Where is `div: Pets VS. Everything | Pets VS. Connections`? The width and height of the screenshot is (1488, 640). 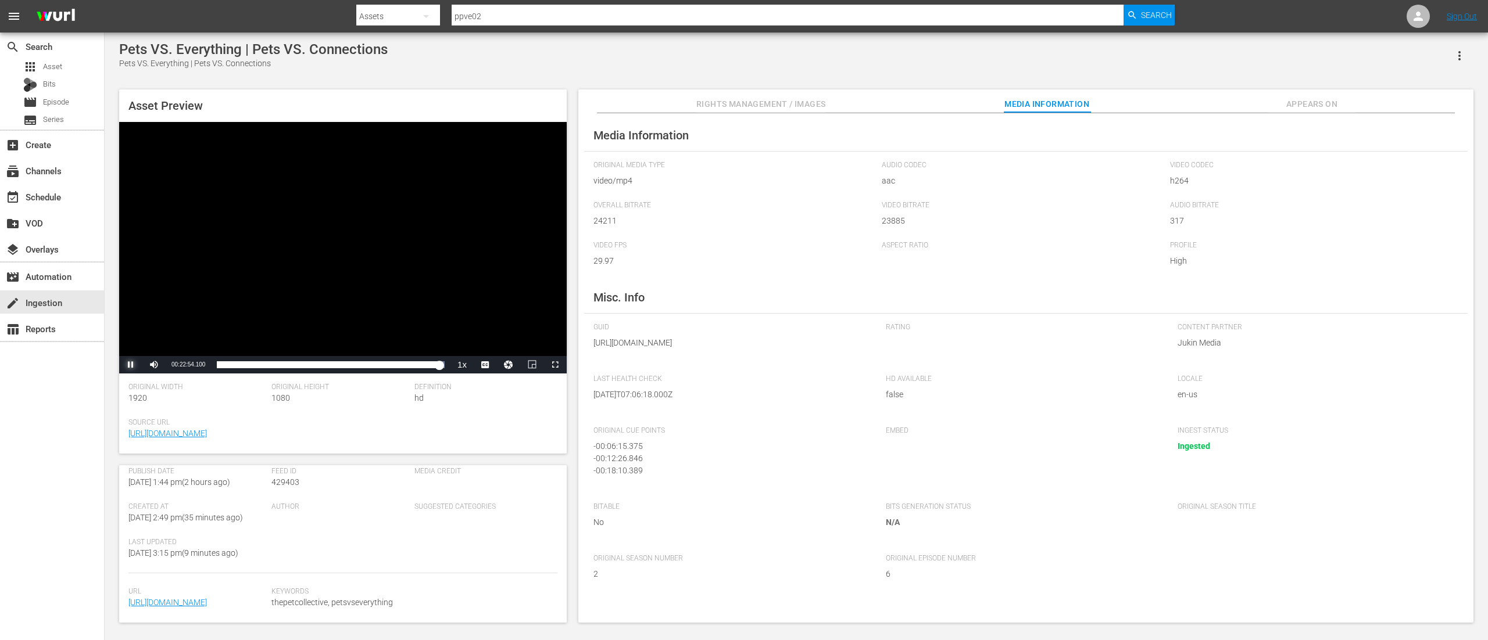 div: Pets VS. Everything | Pets VS. Connections is located at coordinates (253, 63).